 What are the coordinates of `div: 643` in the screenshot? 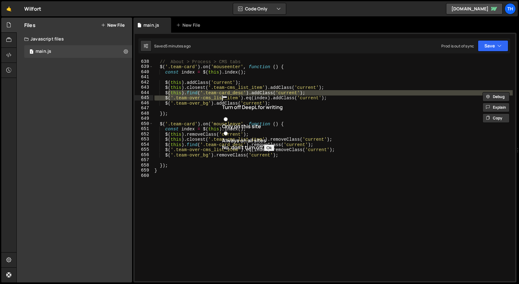 It's located at (144, 87).